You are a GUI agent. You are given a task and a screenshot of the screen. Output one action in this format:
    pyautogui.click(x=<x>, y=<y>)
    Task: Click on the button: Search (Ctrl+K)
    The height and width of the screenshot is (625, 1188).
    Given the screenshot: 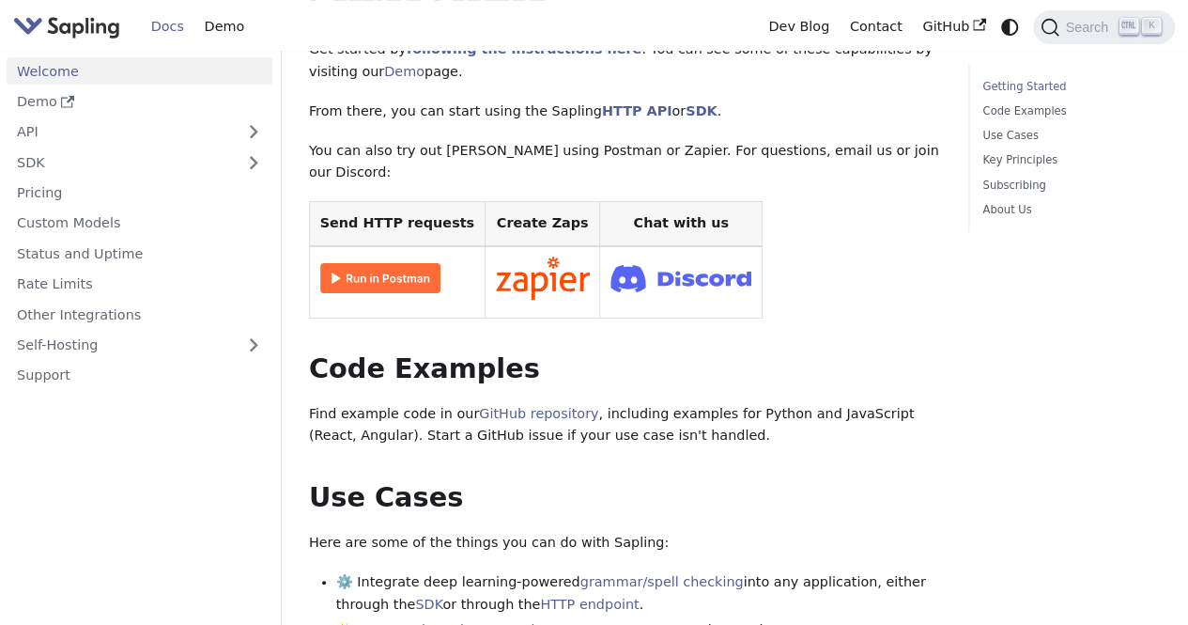 What is the action you would take?
    pyautogui.click(x=1104, y=27)
    